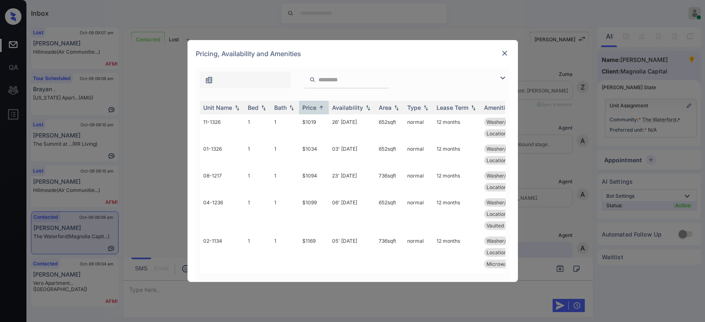 The height and width of the screenshot is (322, 705). What do you see at coordinates (222, 154) in the screenshot?
I see `td: 01-1326` at bounding box center [222, 154].